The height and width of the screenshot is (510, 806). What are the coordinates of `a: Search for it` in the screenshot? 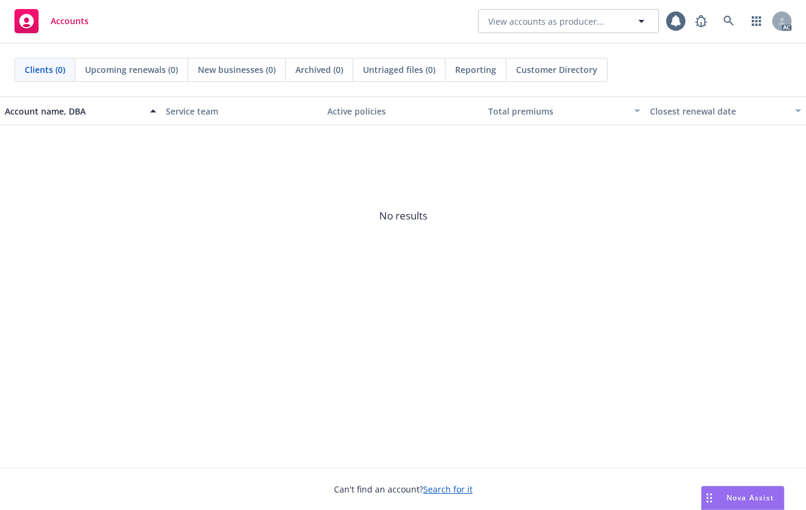 It's located at (448, 489).